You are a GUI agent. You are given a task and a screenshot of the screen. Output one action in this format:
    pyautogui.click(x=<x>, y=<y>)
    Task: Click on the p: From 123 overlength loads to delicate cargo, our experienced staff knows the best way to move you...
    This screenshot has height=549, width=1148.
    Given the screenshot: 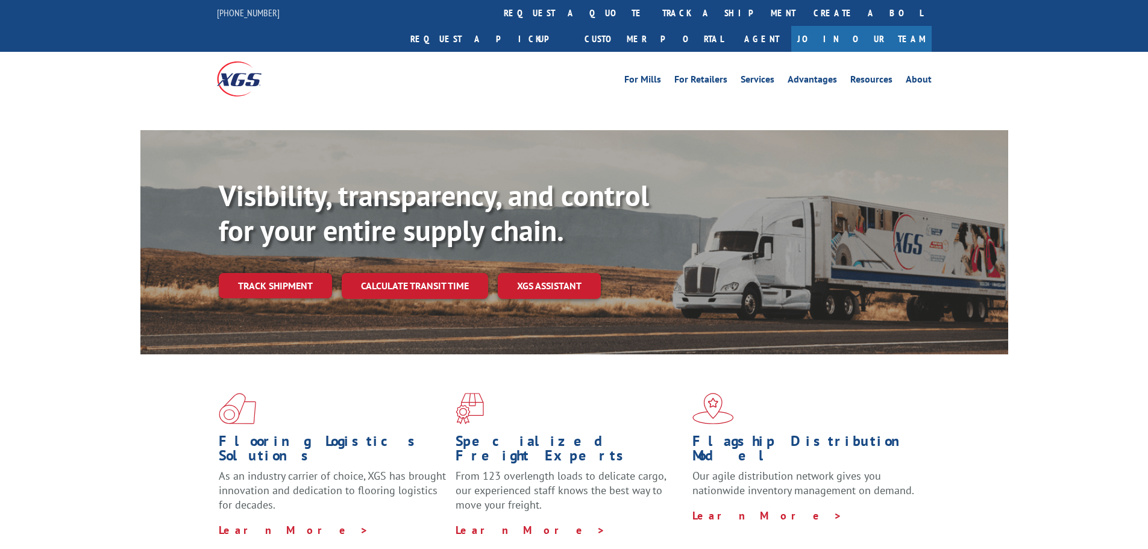 What is the action you would take?
    pyautogui.click(x=569, y=495)
    